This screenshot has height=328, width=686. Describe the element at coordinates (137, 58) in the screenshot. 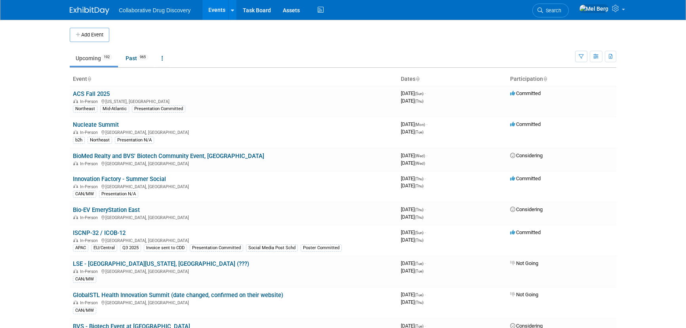

I see `a: Past965` at that location.